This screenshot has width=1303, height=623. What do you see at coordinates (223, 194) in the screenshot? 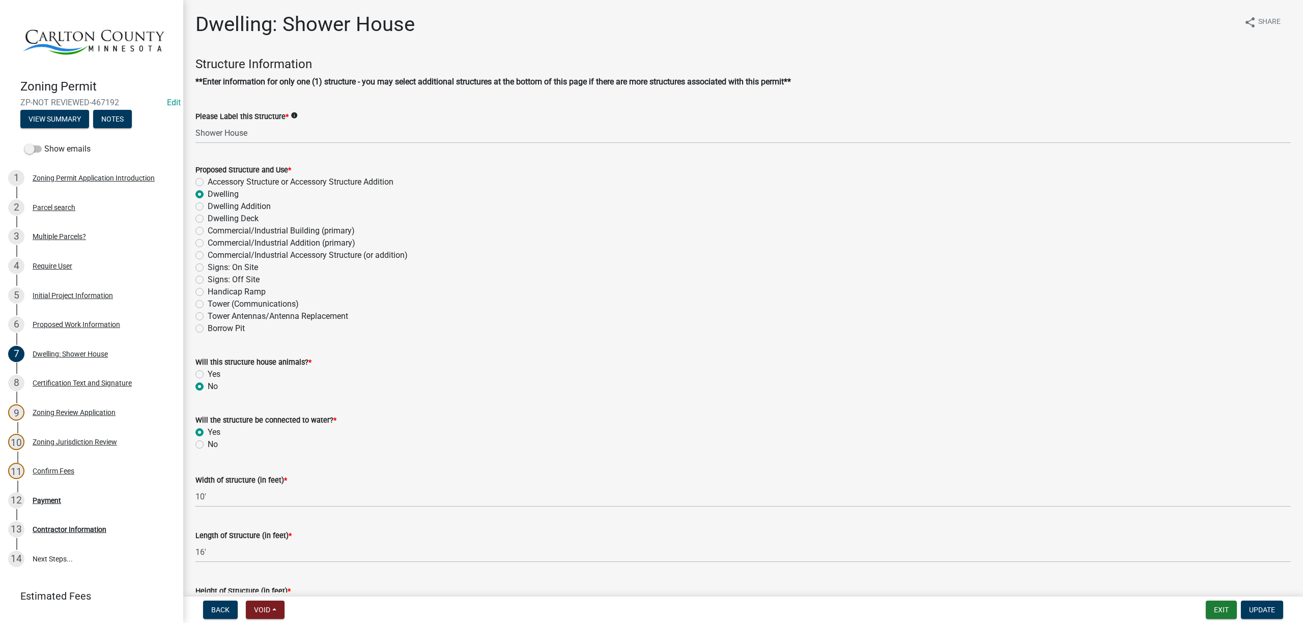
I see `label: Dwelling` at bounding box center [223, 194].